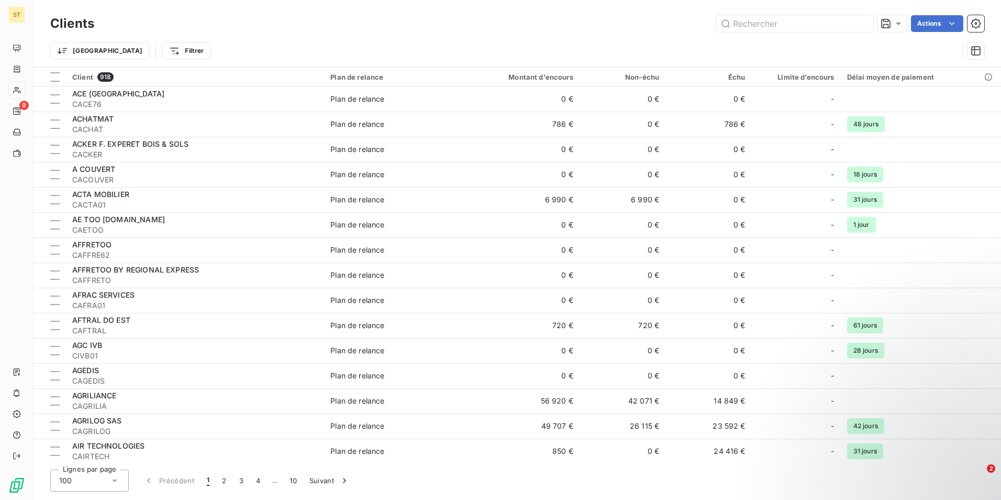 This screenshot has width=1001, height=500. I want to click on div: Non-échu, so click(623, 77).